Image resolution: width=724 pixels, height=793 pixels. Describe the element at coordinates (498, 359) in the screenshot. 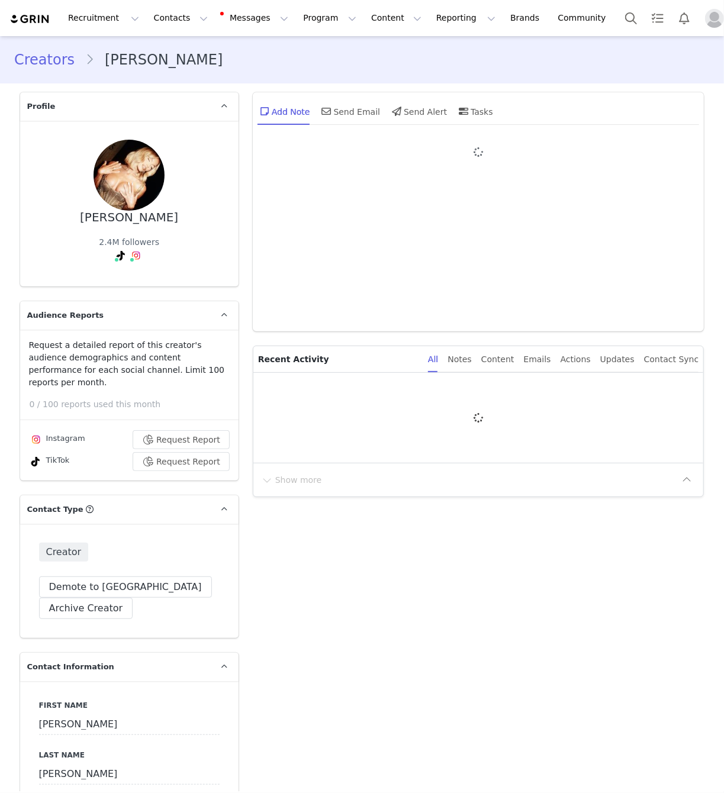

I see `div: Content` at that location.